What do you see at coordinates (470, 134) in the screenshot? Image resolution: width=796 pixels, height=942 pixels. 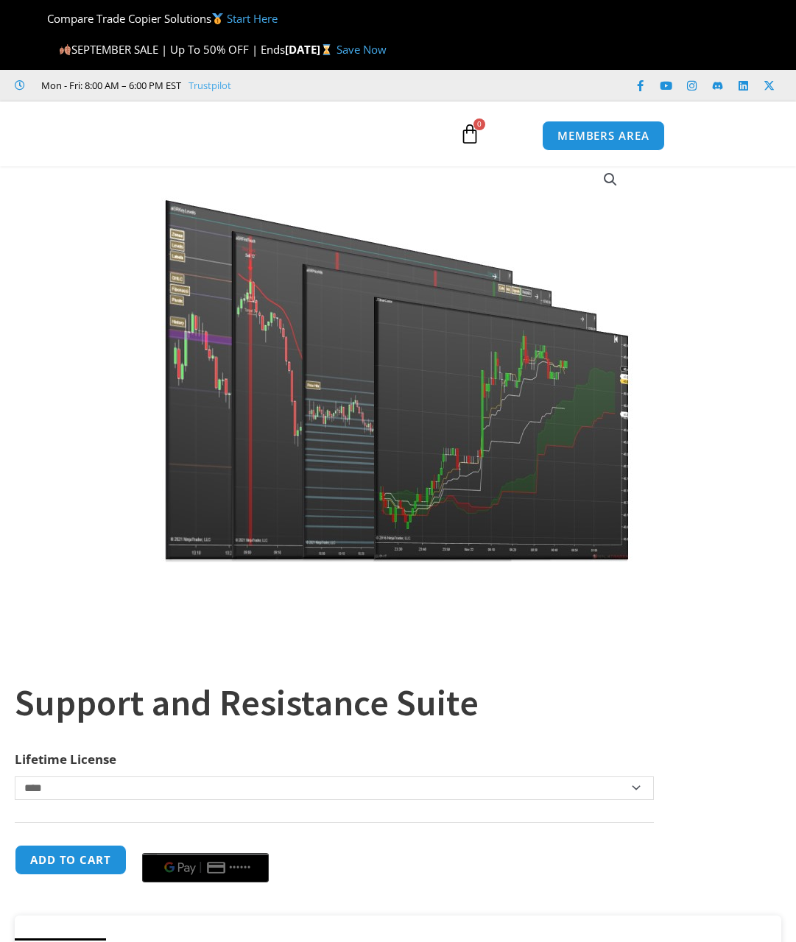 I see `a: 0` at bounding box center [470, 134].